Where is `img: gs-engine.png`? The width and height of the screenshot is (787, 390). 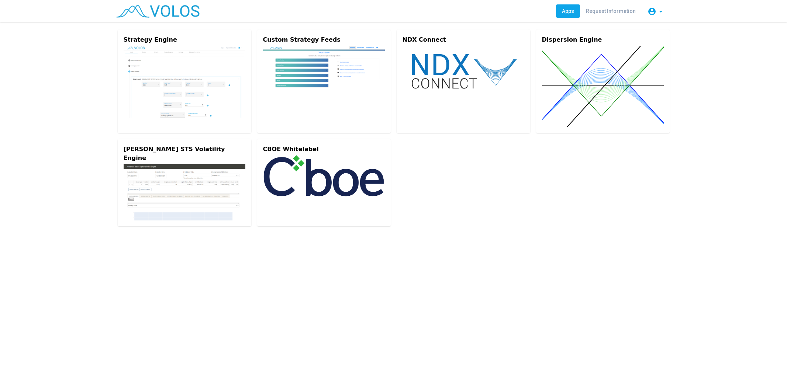
img: gs-engine.png is located at coordinates (185, 192).